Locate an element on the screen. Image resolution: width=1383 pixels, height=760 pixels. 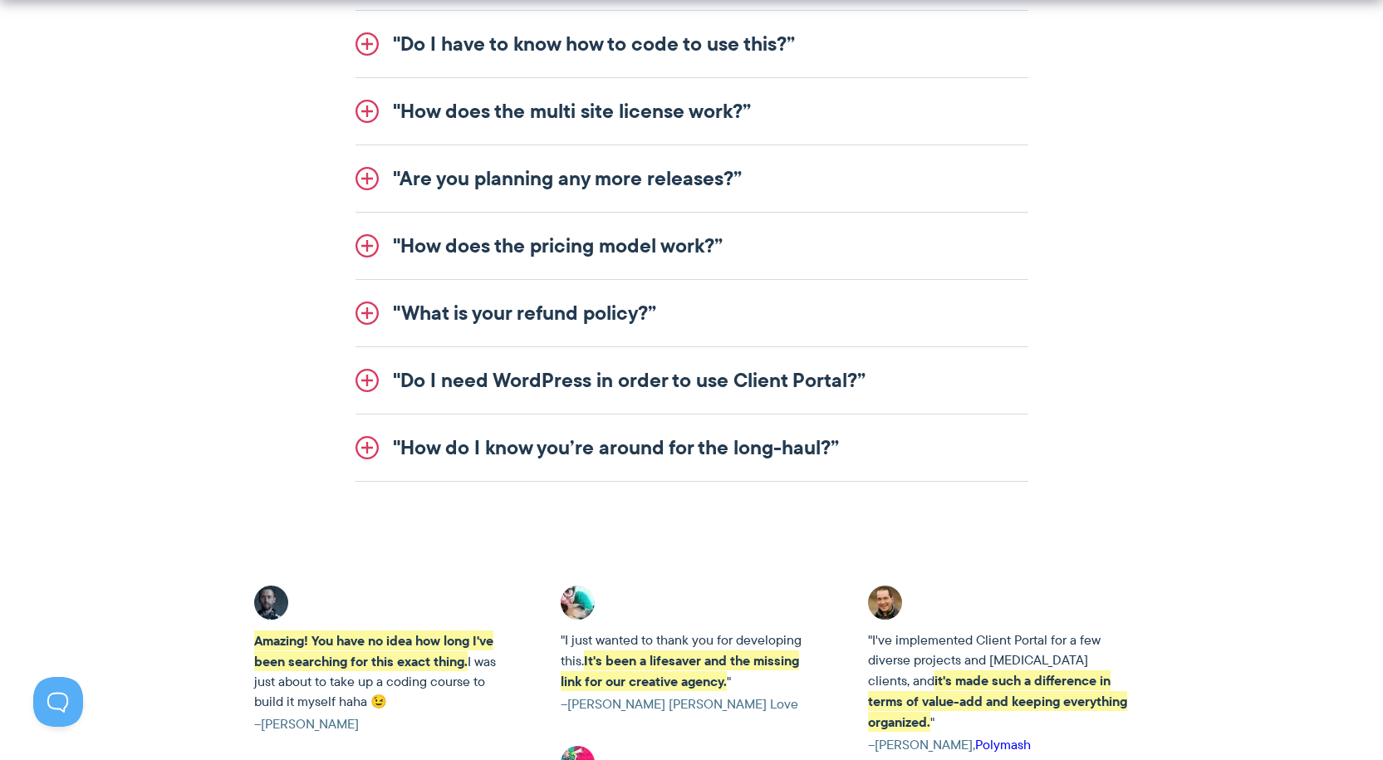
a: "Do I have to know how to code to use this?” is located at coordinates (692, 44).